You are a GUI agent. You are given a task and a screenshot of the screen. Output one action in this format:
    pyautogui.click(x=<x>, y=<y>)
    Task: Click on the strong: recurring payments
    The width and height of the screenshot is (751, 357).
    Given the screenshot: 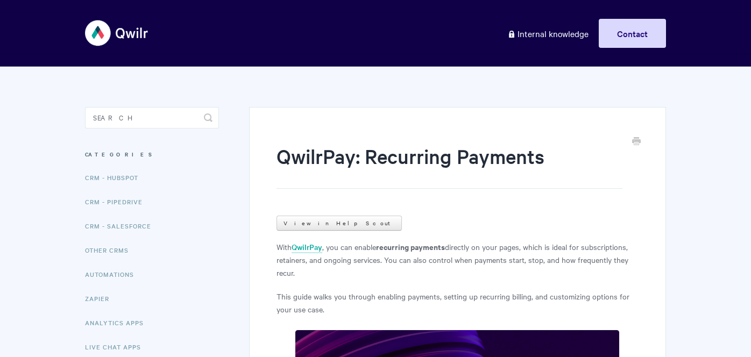 What is the action you would take?
    pyautogui.click(x=411, y=247)
    